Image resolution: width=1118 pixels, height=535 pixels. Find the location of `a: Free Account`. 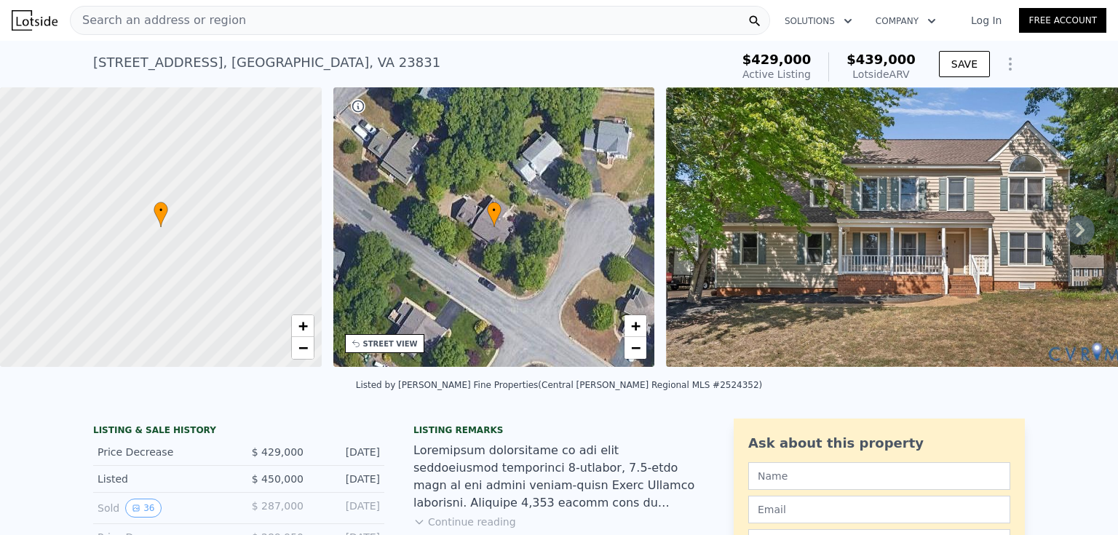

a: Free Account is located at coordinates (1063, 20).